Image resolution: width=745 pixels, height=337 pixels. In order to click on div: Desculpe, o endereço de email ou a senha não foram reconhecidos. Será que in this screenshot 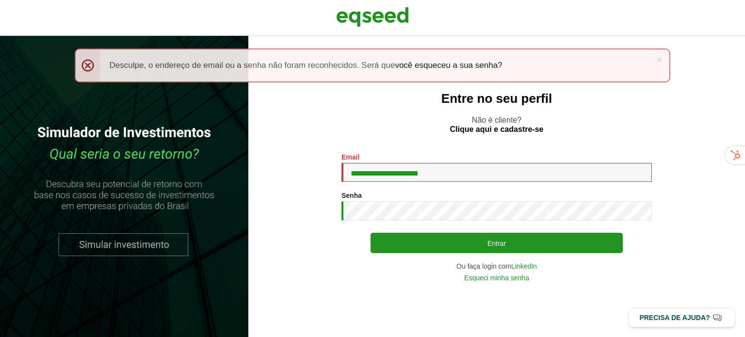, I will do `click(373, 66)`.